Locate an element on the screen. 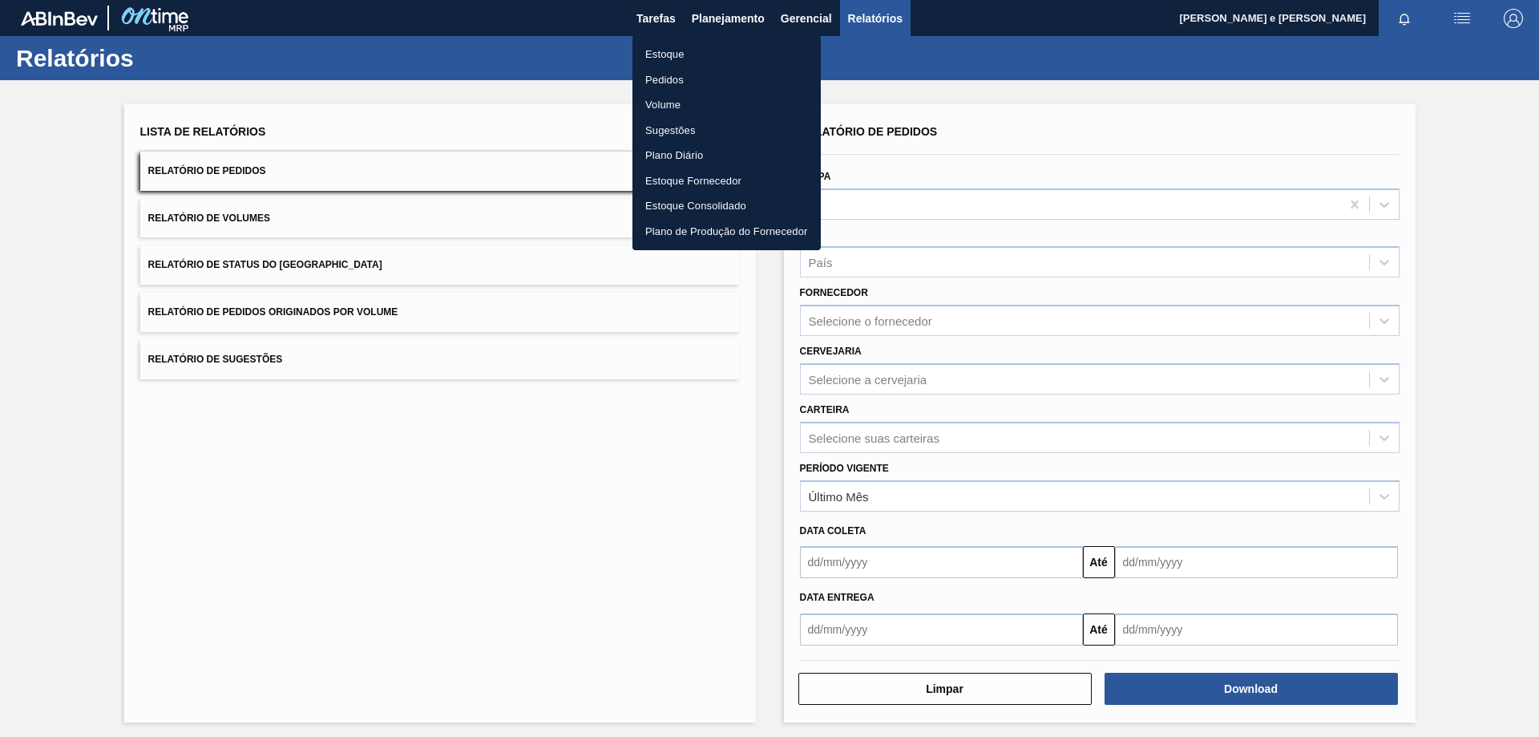 This screenshot has height=737, width=1539. li: Plano de Produção do Fornecedor is located at coordinates (726, 232).